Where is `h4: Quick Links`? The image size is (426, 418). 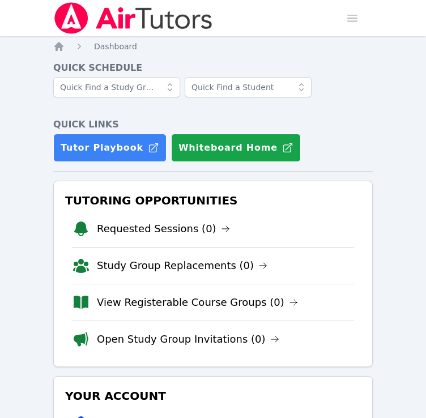 h4: Quick Links is located at coordinates (213, 124).